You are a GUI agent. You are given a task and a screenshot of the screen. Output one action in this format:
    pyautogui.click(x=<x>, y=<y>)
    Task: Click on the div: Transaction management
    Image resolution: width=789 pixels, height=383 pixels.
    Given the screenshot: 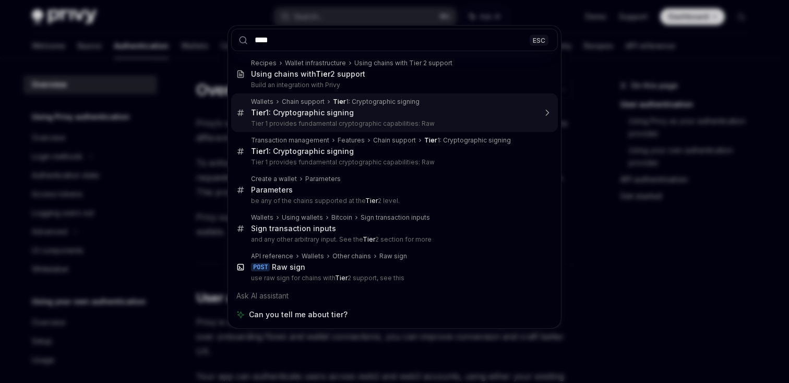 What is the action you would take?
    pyautogui.click(x=290, y=140)
    